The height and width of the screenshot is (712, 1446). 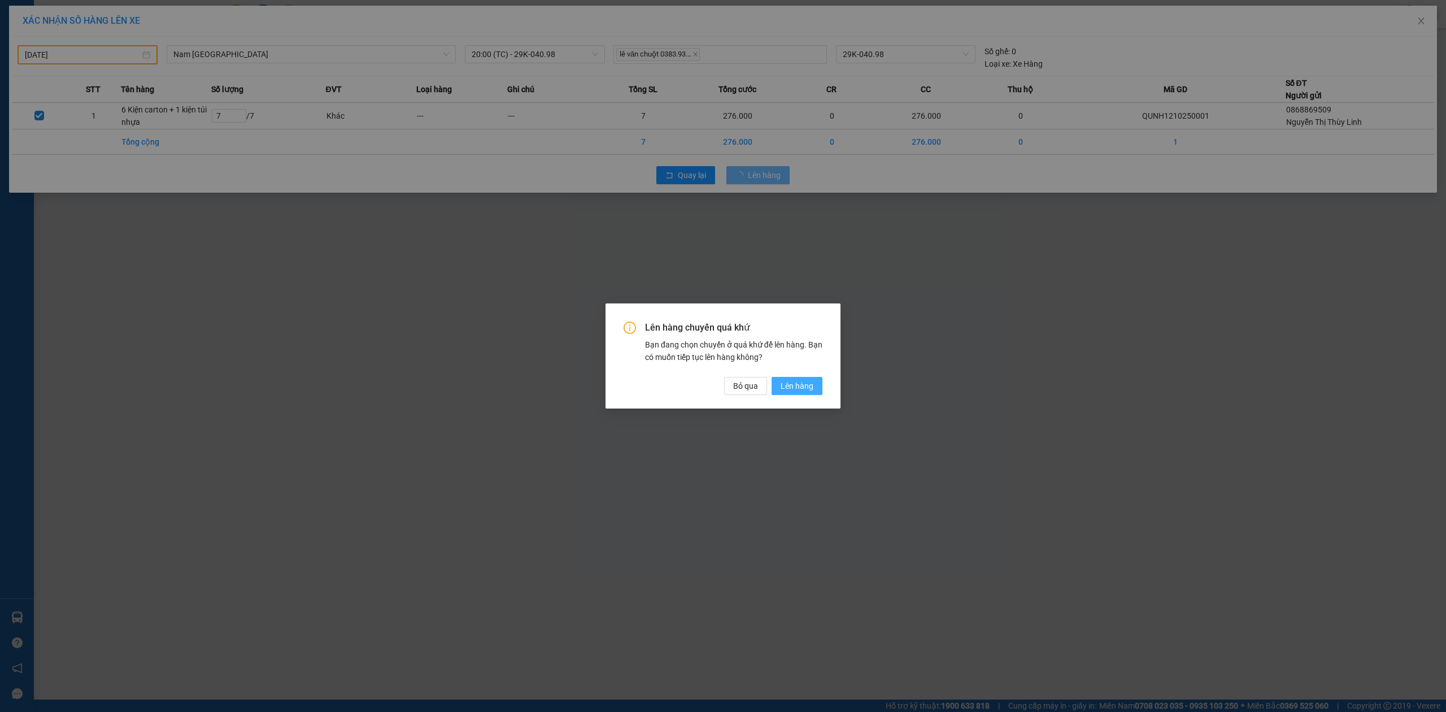 I want to click on div: Bạn đang chọn chuyến ở quá khứ để lên hàng. Bạn có muốn tiếp tục lên hàng không?, so click(x=734, y=351).